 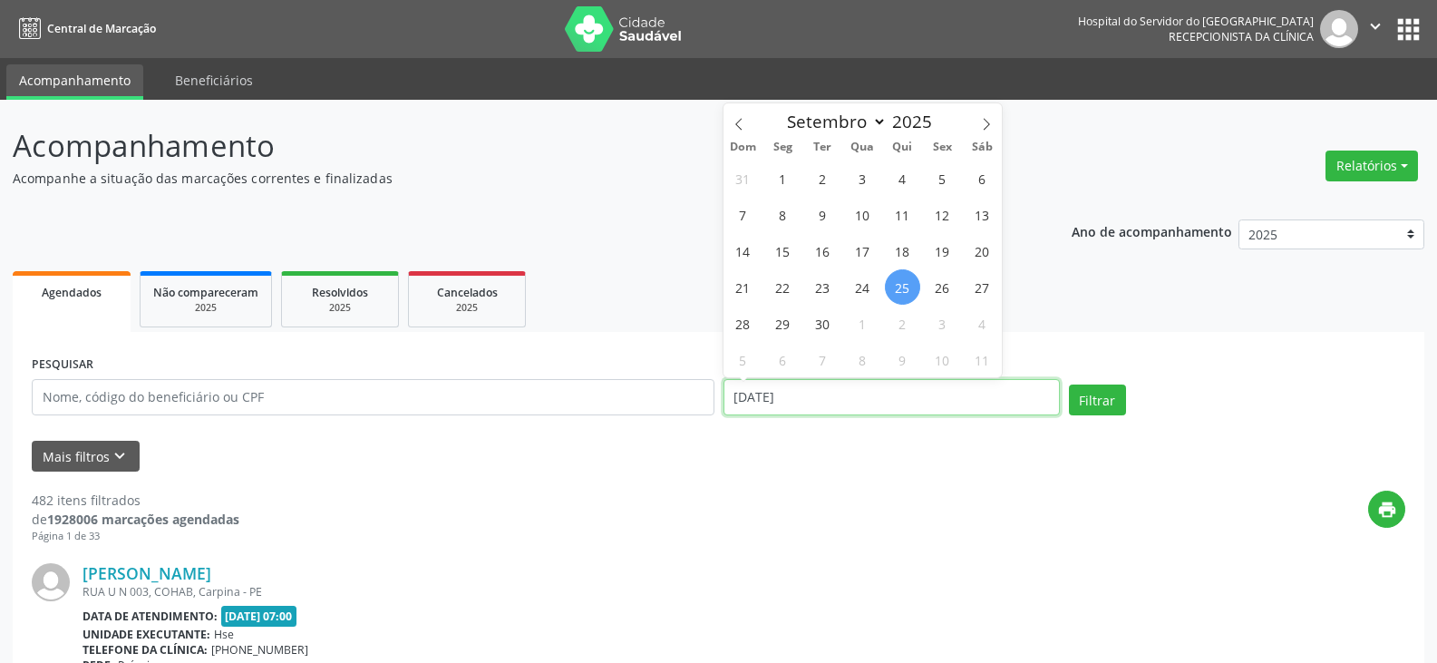 I want to click on input: Selecione um intervalo, so click(x=891, y=397).